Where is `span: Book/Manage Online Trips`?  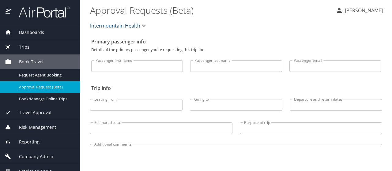 span: Book/Manage Online Trips is located at coordinates (46, 99).